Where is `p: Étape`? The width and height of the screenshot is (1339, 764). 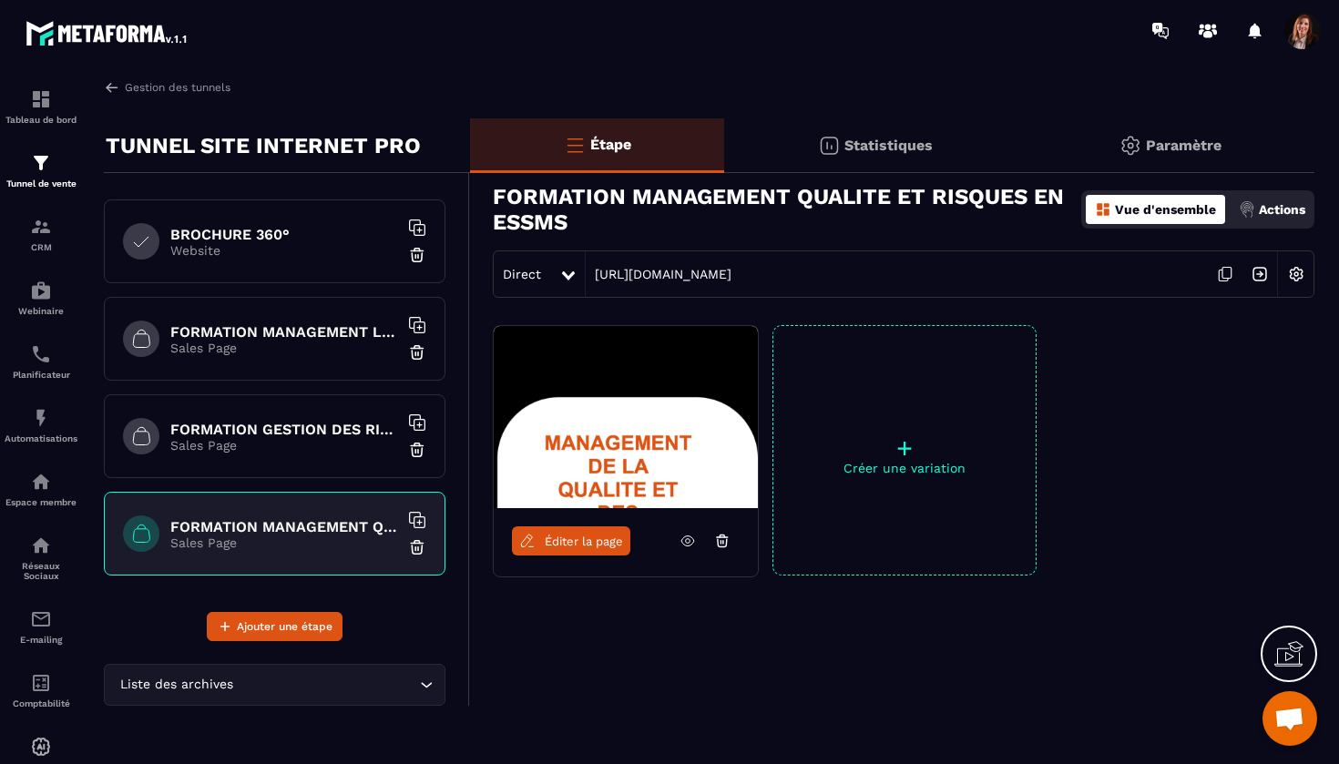
p: Étape is located at coordinates (610, 144).